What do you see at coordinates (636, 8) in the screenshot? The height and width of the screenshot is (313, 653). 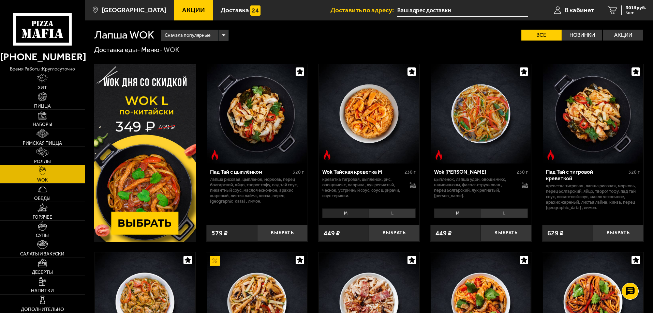 I see `span: 3015 руб.` at bounding box center [636, 8].